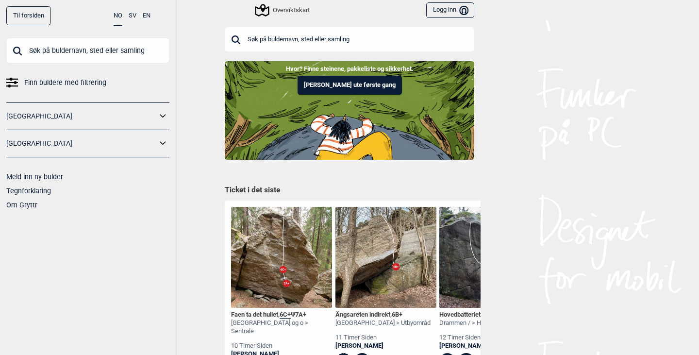 The height and width of the screenshot is (355, 699). What do you see at coordinates (29, 16) in the screenshot?
I see `a: Til forsiden` at bounding box center [29, 16].